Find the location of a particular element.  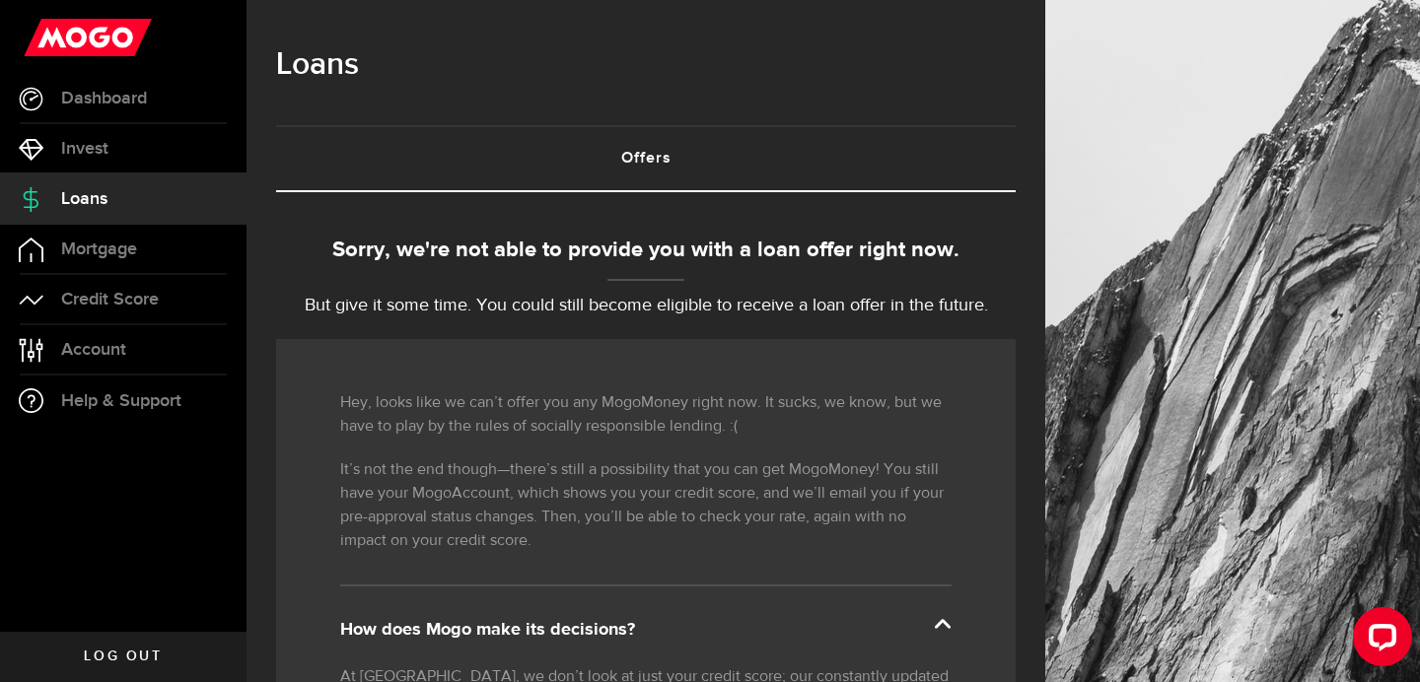

span: Help & Support is located at coordinates (121, 401).